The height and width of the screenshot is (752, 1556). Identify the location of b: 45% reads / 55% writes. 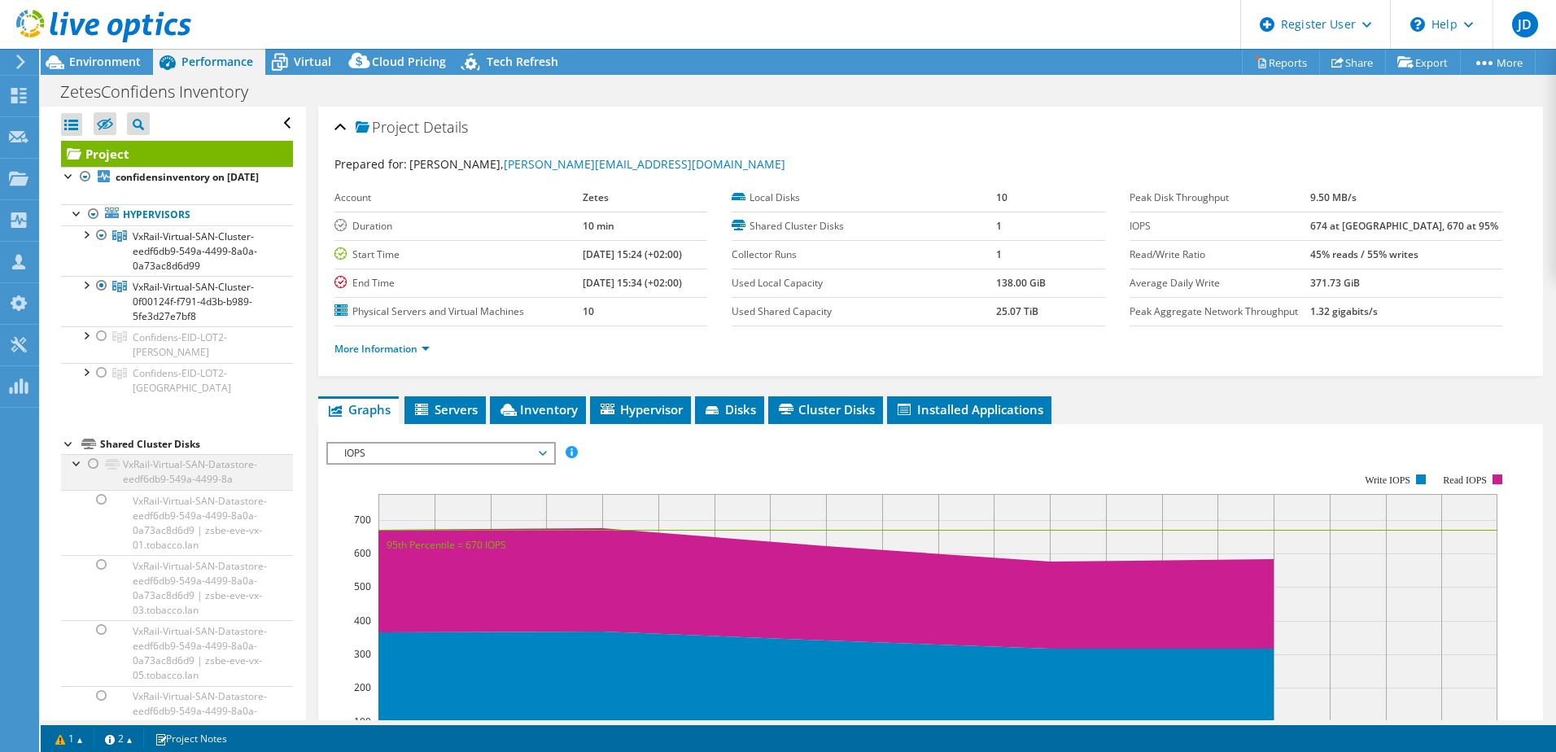
(1364, 254).